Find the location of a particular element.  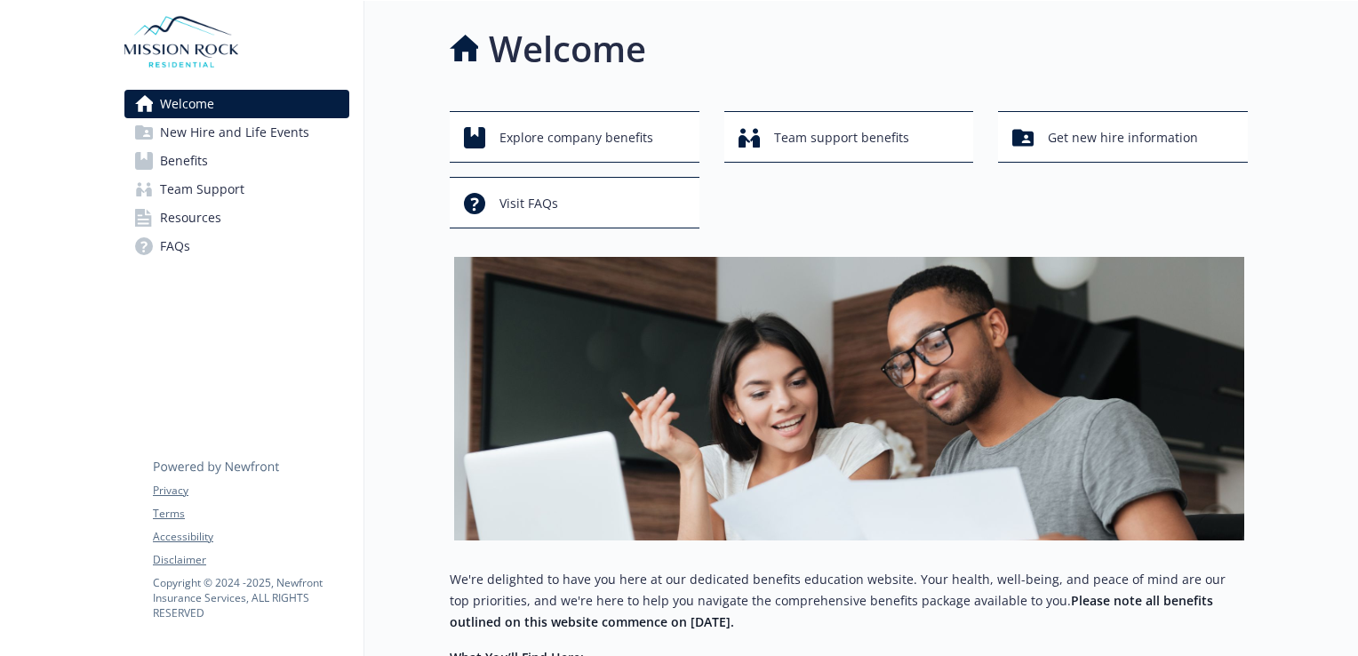

p: Copyright © 2024 - 2025 , Newfront Insurance Services, ALL RIGHTS RESERVED is located at coordinates (251, 597).